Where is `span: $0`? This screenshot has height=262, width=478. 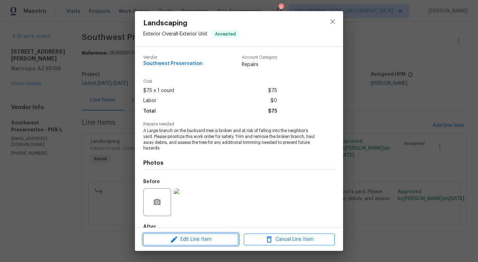 span: $0 is located at coordinates (274, 101).